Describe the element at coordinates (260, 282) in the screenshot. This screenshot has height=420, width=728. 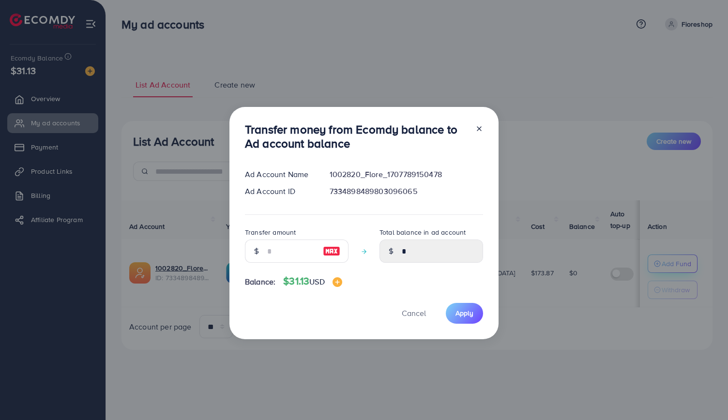
I see `span: Balance:` at that location.